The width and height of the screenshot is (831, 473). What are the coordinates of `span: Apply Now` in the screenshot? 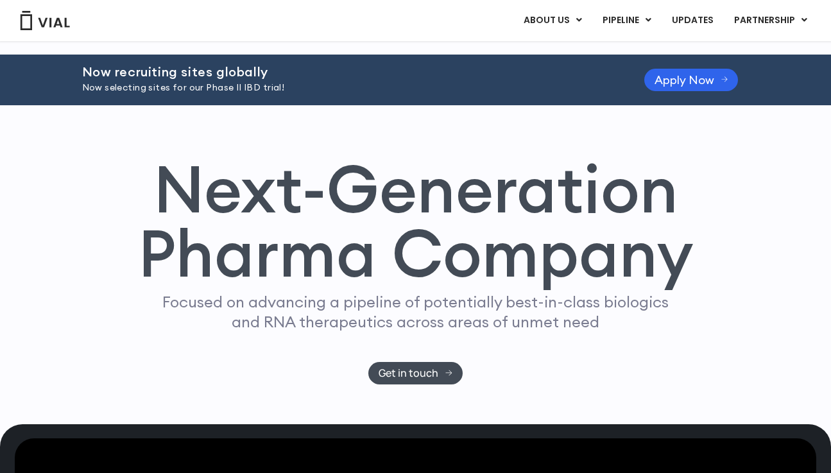 It's located at (684, 80).